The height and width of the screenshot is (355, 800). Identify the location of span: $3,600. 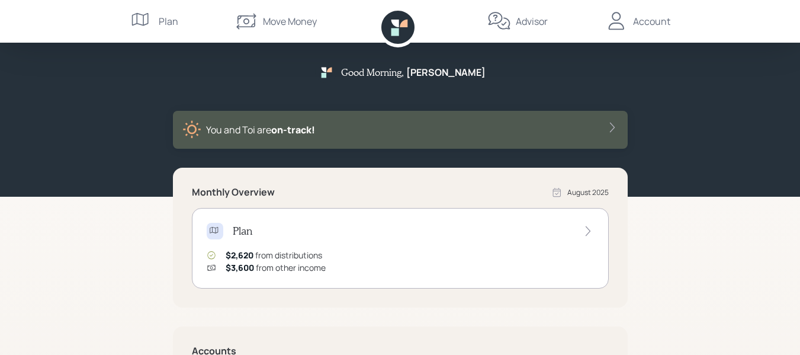
(240, 267).